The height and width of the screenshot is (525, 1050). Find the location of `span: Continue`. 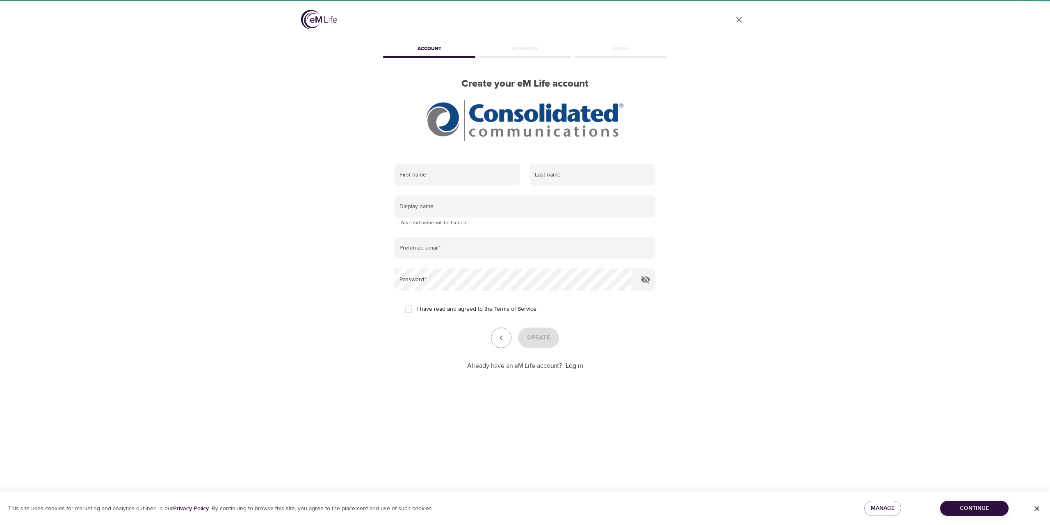

span: Continue is located at coordinates (974, 508).